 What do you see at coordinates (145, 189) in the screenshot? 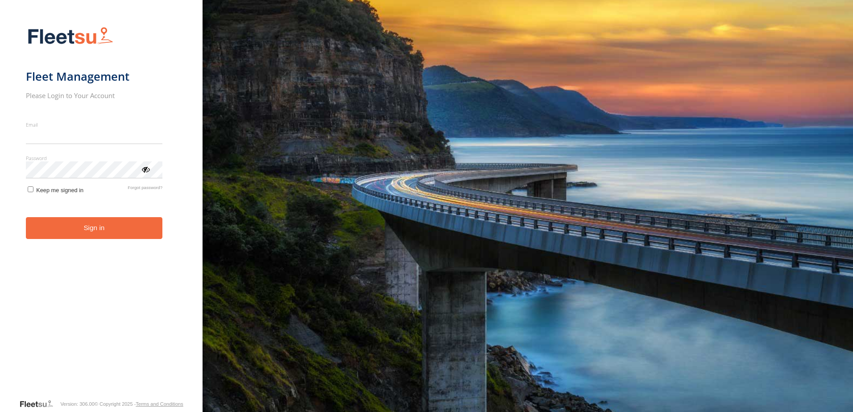
I see `a: Forgot password?` at bounding box center [145, 189].